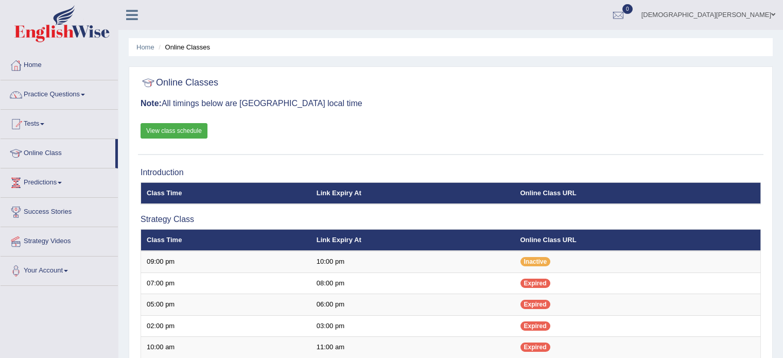 The width and height of the screenshot is (783, 358). Describe the element at coordinates (451, 173) in the screenshot. I see `h3: Introduction` at that location.